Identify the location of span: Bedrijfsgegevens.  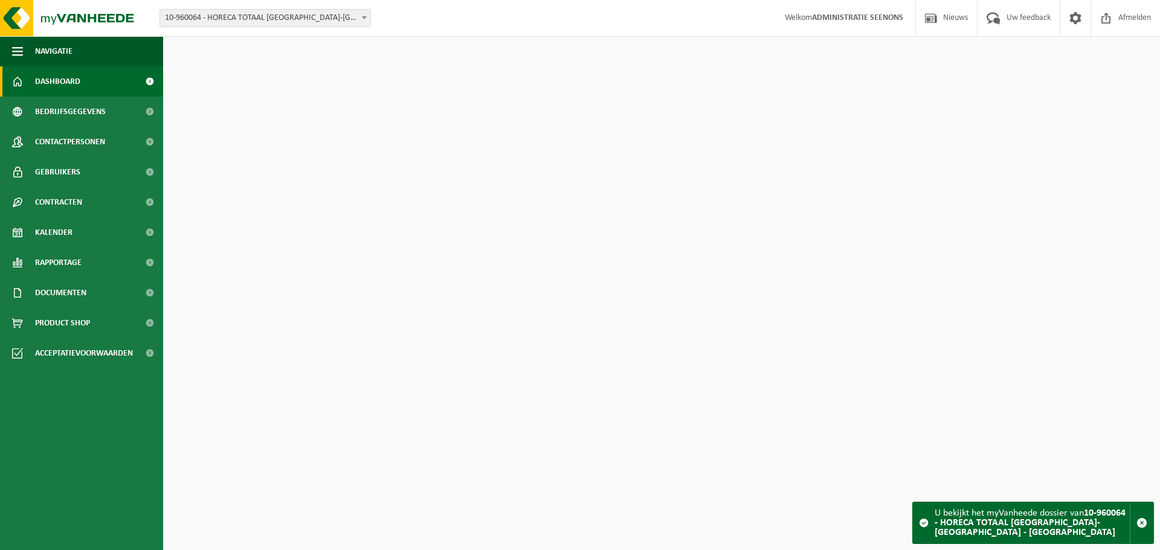
(70, 112).